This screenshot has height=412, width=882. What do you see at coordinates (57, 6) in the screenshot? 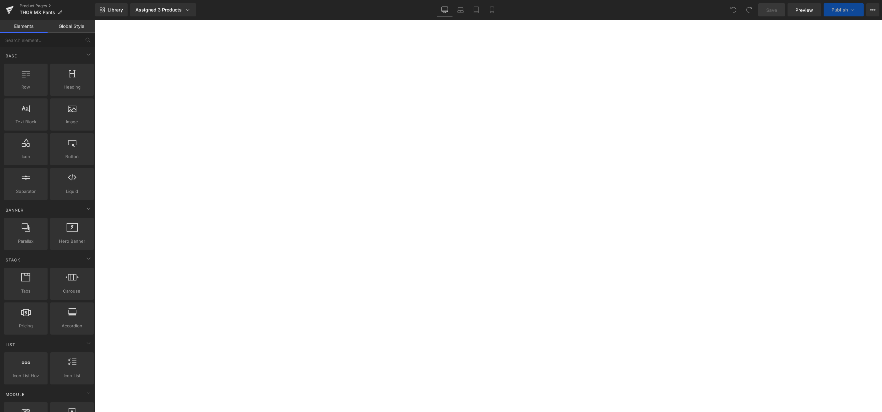
I see `a: Product Pages` at bounding box center [57, 6].